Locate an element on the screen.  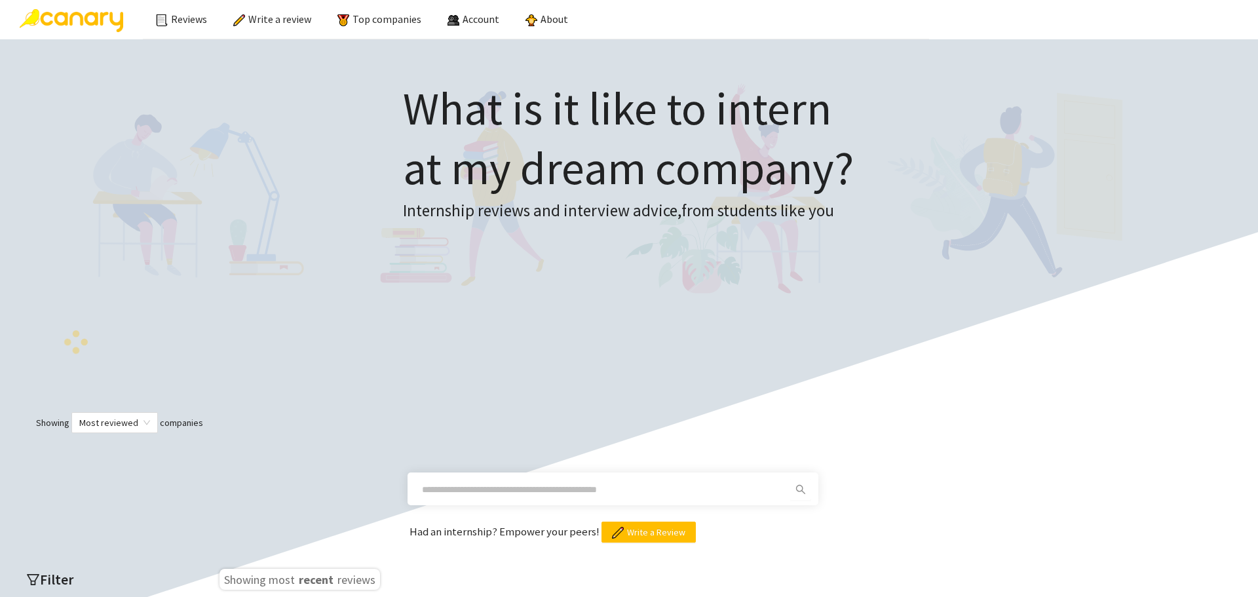
button: search is located at coordinates (801, 489).